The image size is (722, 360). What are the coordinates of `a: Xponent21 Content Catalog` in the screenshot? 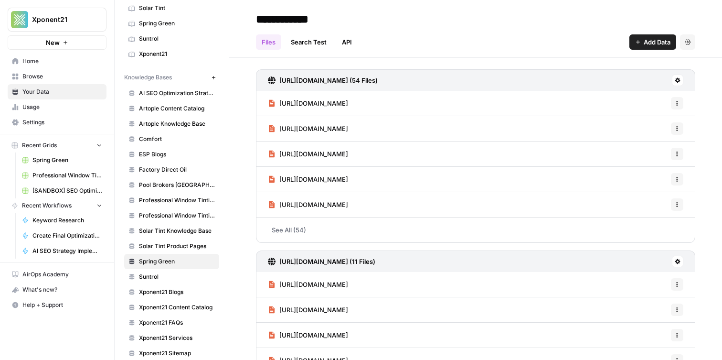 It's located at (172, 307).